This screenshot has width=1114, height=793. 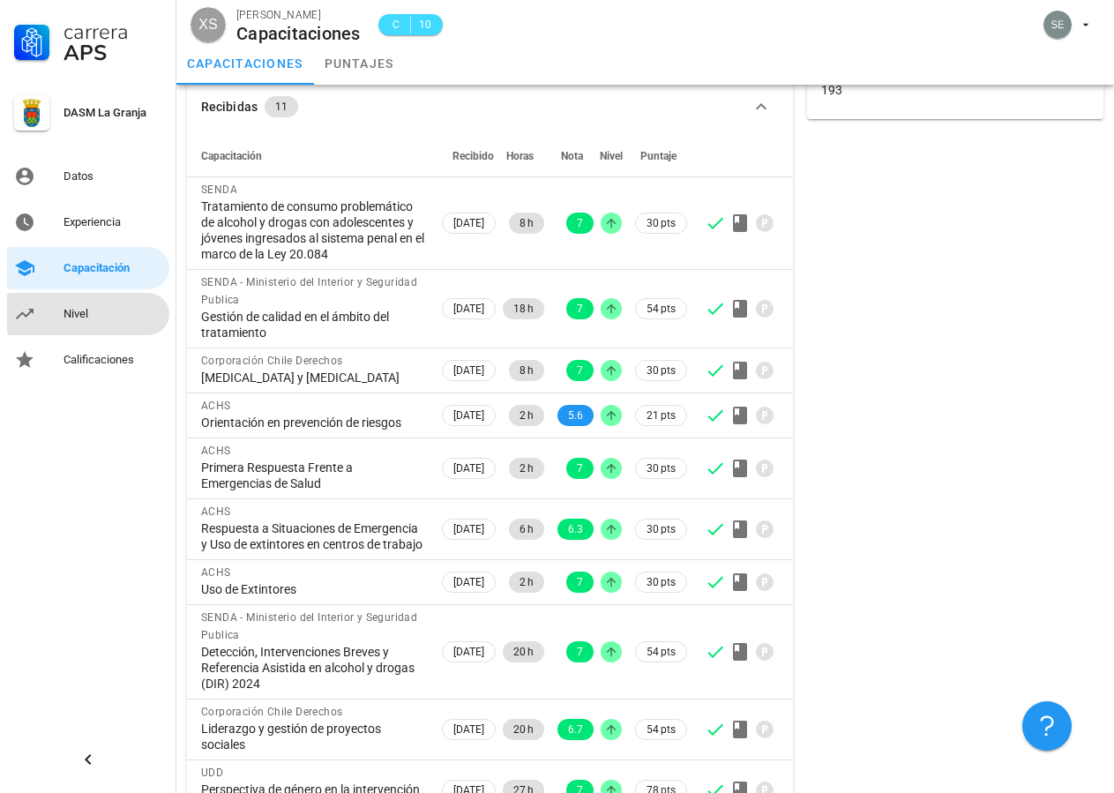 What do you see at coordinates (229, 107) in the screenshot?
I see `div: Recibidas` at bounding box center [229, 107].